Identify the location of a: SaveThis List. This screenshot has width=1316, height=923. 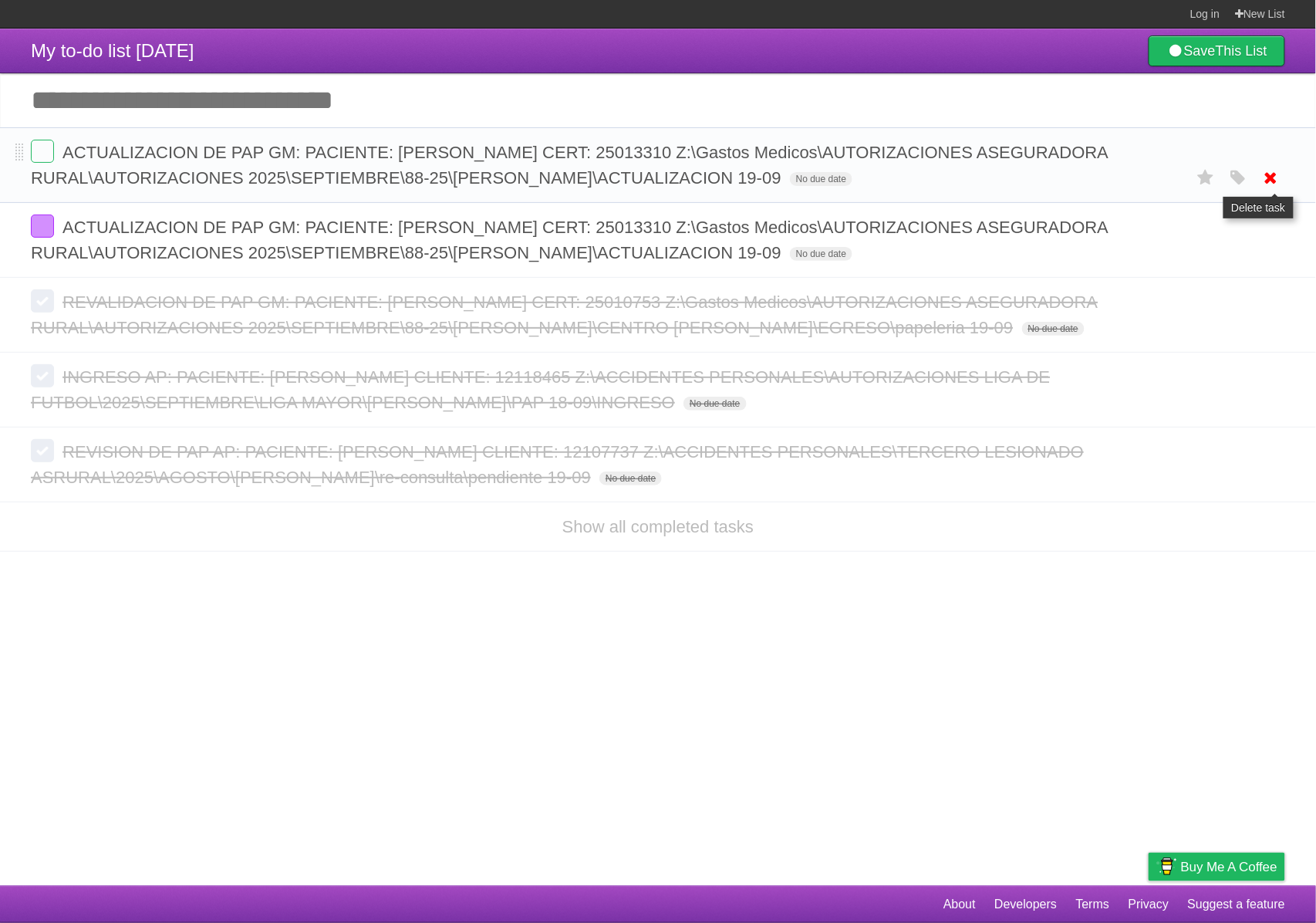
(1217, 51).